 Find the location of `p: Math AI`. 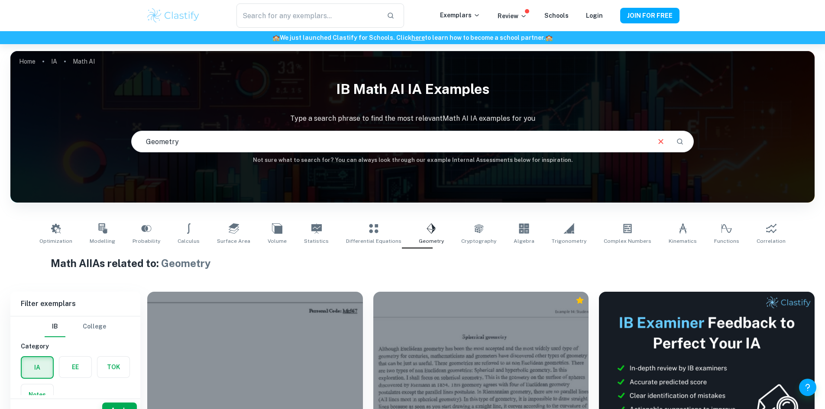

p: Math AI is located at coordinates (84, 62).